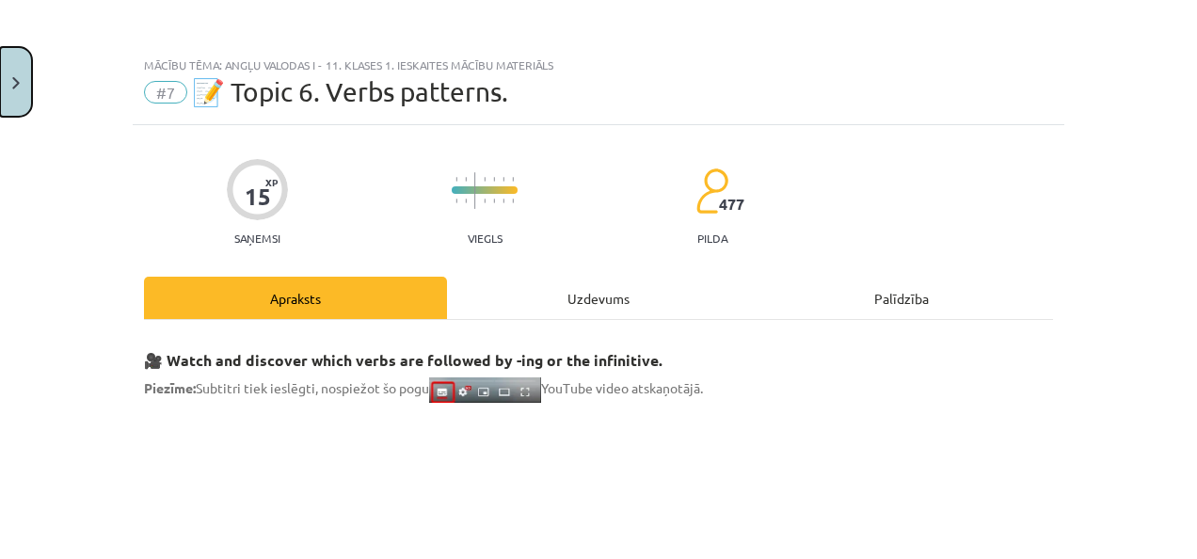 The image size is (1197, 559). What do you see at coordinates (295, 297) in the screenshot?
I see `div: Apraksts` at bounding box center [295, 297].